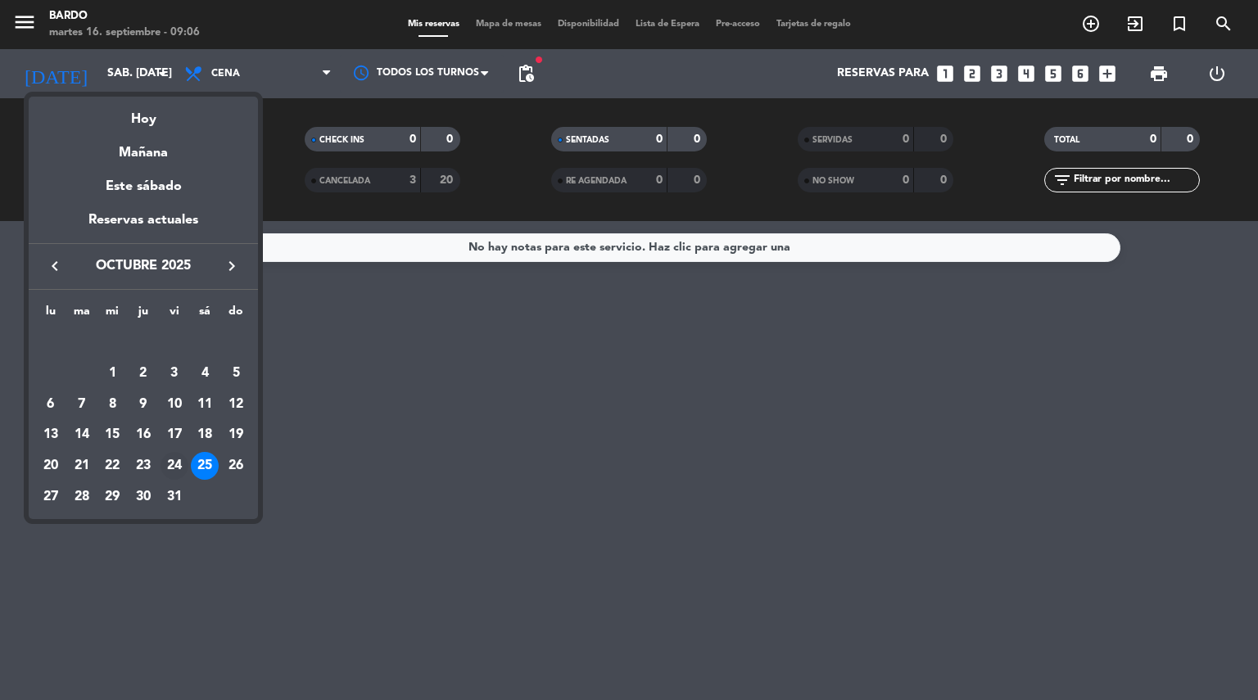  Describe the element at coordinates (174, 404) in the screenshot. I see `div: 10` at that location.